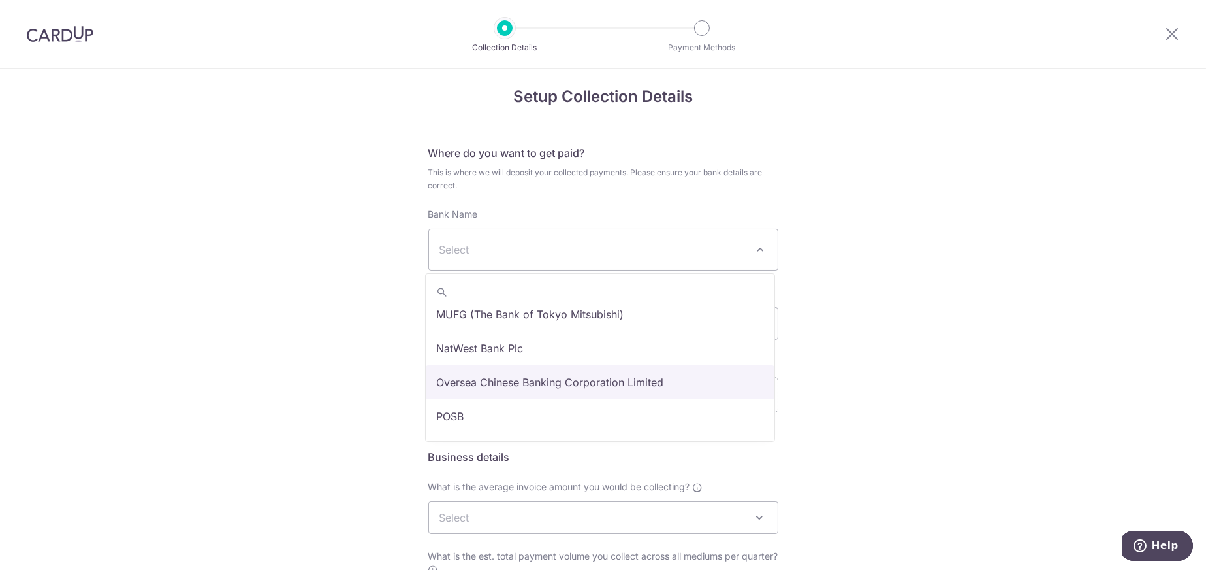 The image size is (1206, 570). Describe the element at coordinates (600, 450) in the screenshot. I see `li: Revolut` at that location.